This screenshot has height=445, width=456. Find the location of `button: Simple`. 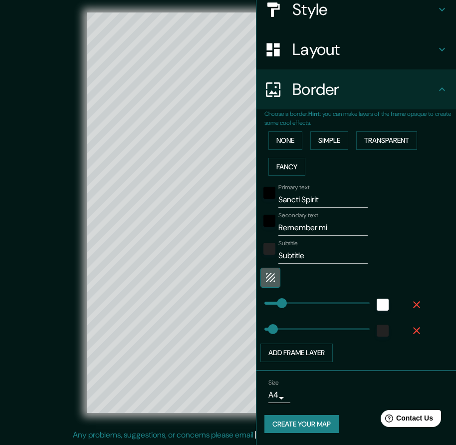

button: Simple is located at coordinates (329, 140).